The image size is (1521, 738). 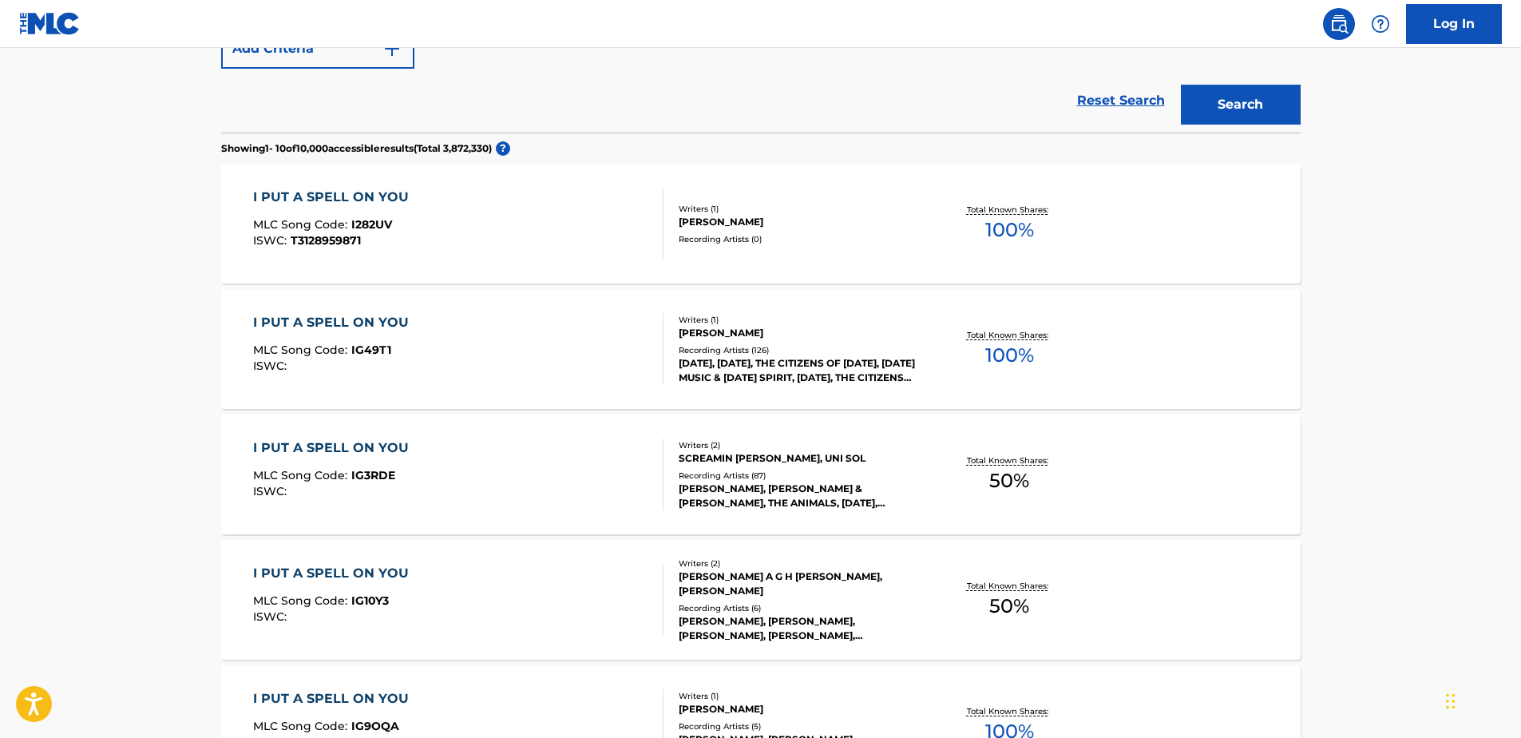 What do you see at coordinates (1241, 105) in the screenshot?
I see `button: Search` at bounding box center [1241, 105].